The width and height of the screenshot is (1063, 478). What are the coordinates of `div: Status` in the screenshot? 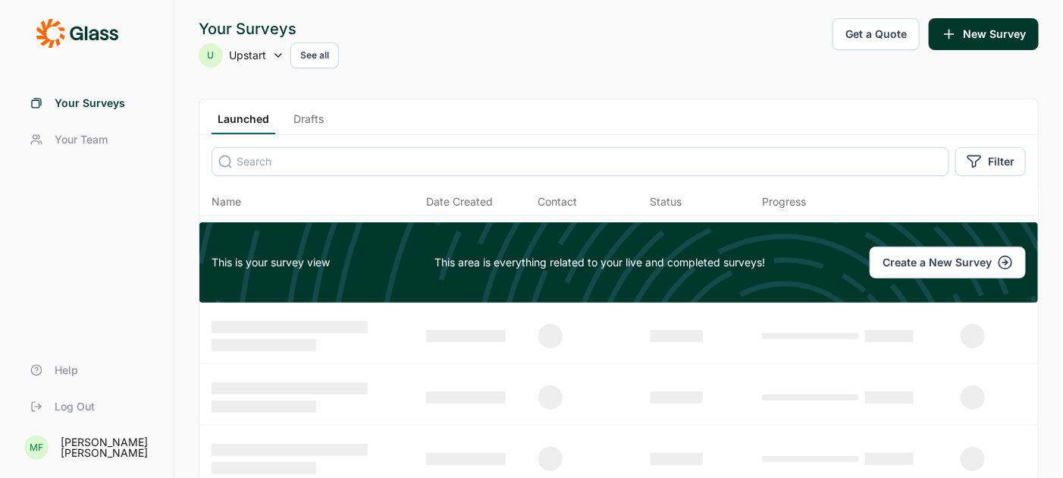 It's located at (667, 202).